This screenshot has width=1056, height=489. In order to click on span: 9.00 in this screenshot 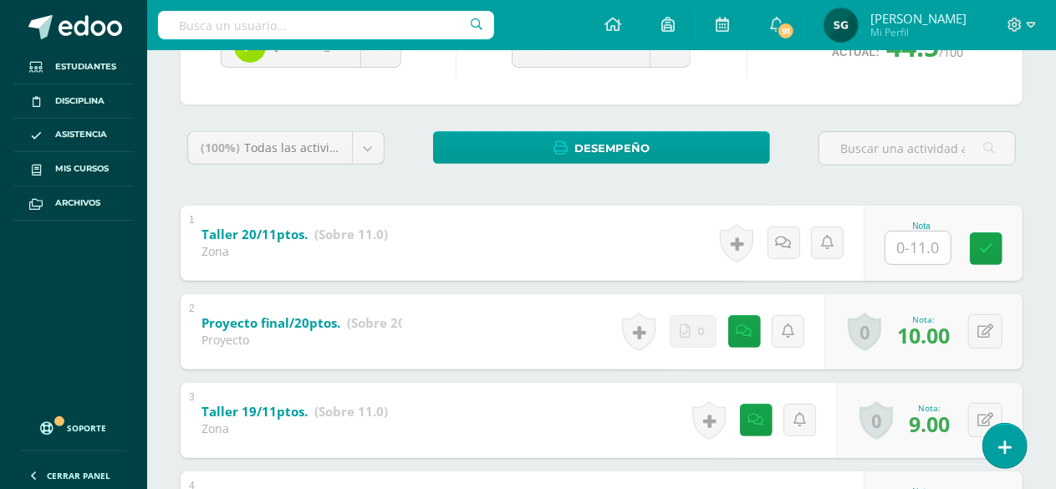, I will do `click(928, 424)`.